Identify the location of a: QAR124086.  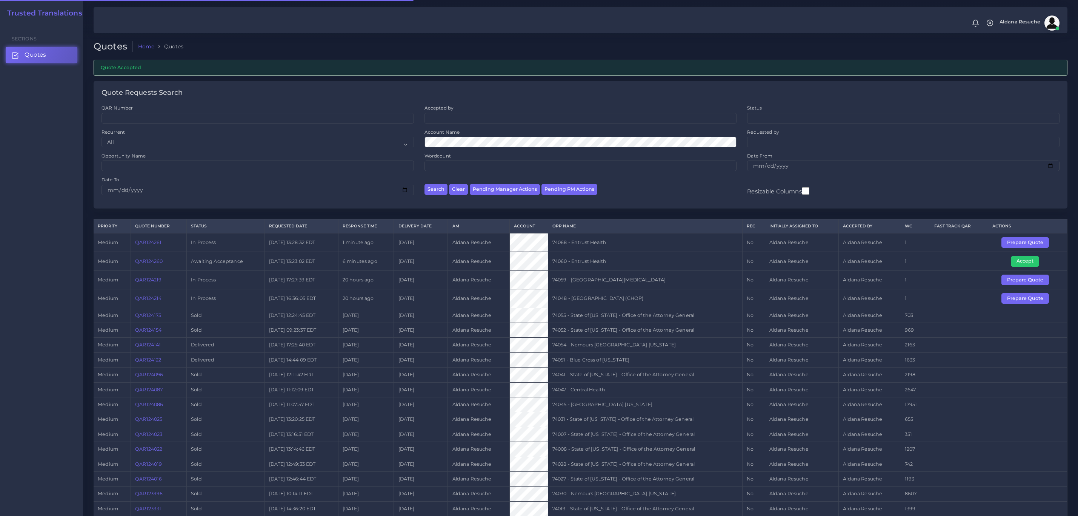
(149, 404).